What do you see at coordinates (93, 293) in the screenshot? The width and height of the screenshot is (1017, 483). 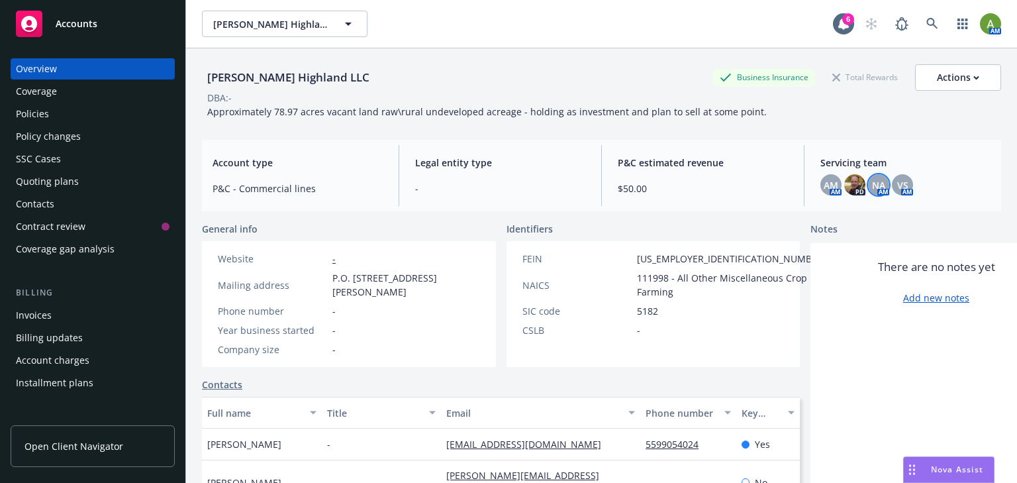 I see `div: Billing` at bounding box center [93, 293].